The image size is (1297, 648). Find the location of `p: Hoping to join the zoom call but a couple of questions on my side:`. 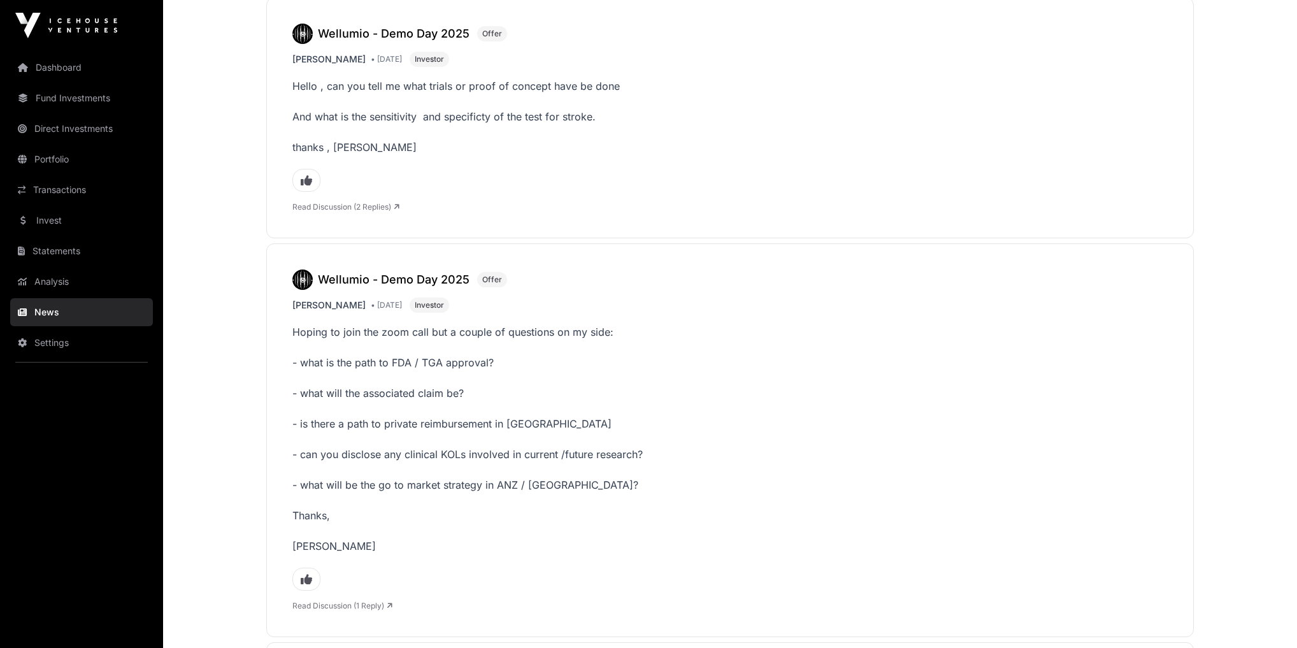

p: Hoping to join the zoom call but a couple of questions on my side: is located at coordinates (730, 332).